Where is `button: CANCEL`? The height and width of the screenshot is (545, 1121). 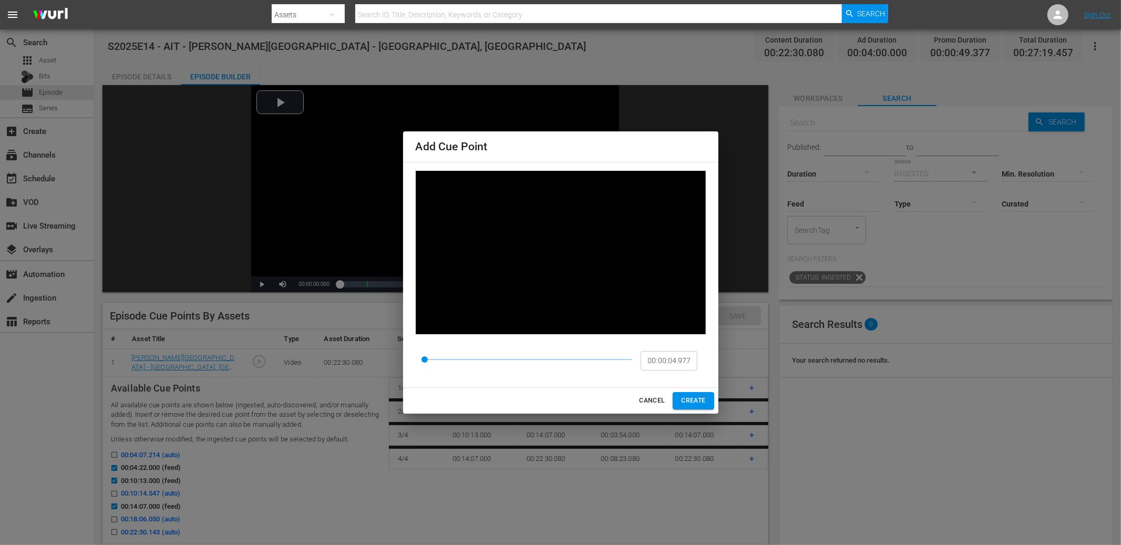
button: CANCEL is located at coordinates (652, 400).